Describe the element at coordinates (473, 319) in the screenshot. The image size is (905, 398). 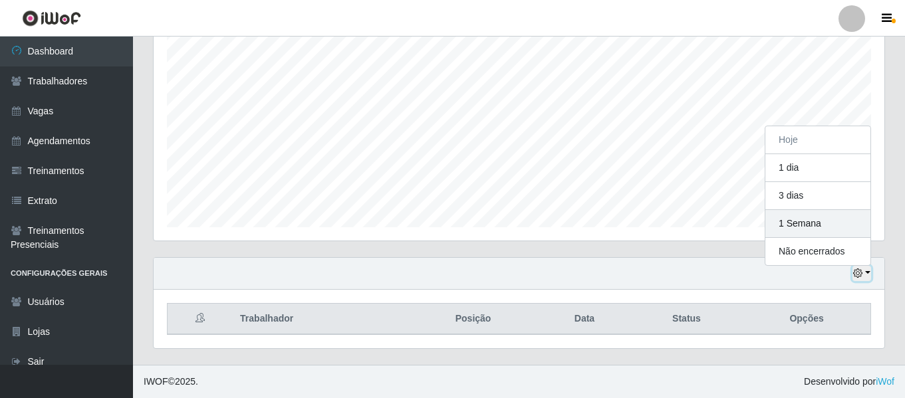
I see `th: Posição` at that location.